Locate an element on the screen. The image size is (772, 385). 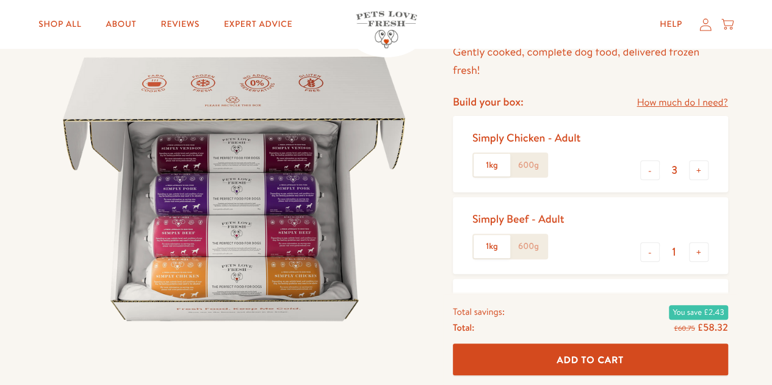
p: Gently cooked, complete dog food, delivered frozen fresh! is located at coordinates (590, 61).